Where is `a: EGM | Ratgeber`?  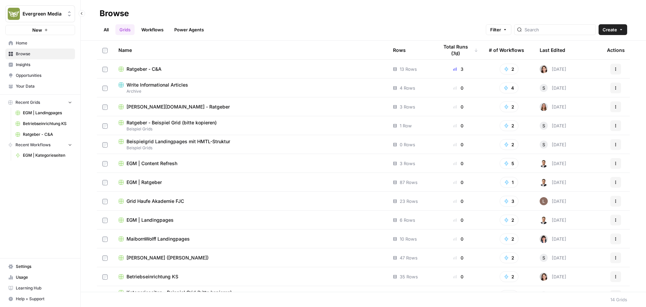
a: EGM | Ratgeber is located at coordinates (250, 182).